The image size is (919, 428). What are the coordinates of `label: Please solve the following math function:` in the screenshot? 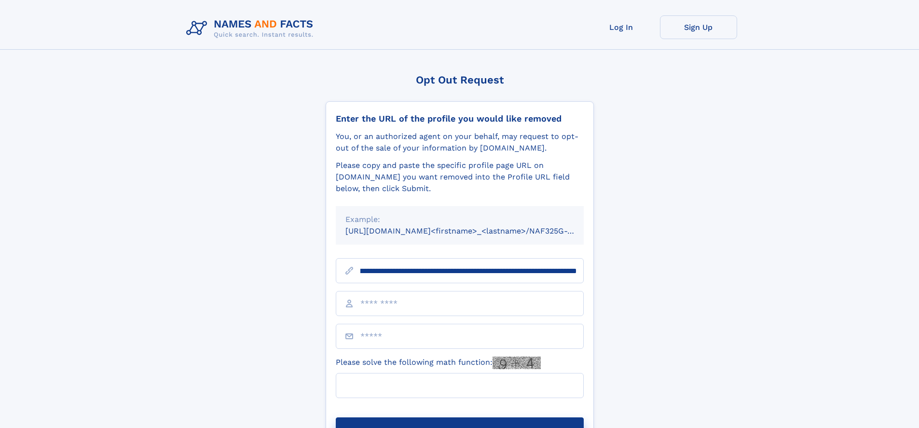 It's located at (438, 363).